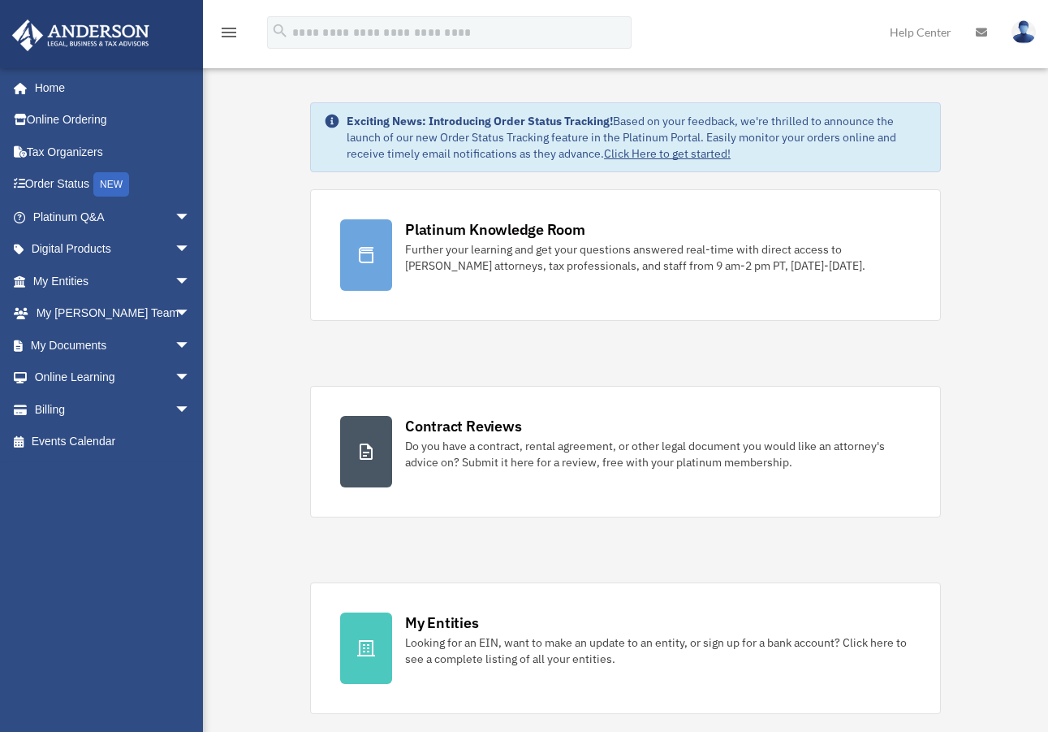  Describe the element at coordinates (495, 229) in the screenshot. I see `div: Platinum Knowledge Room` at that location.